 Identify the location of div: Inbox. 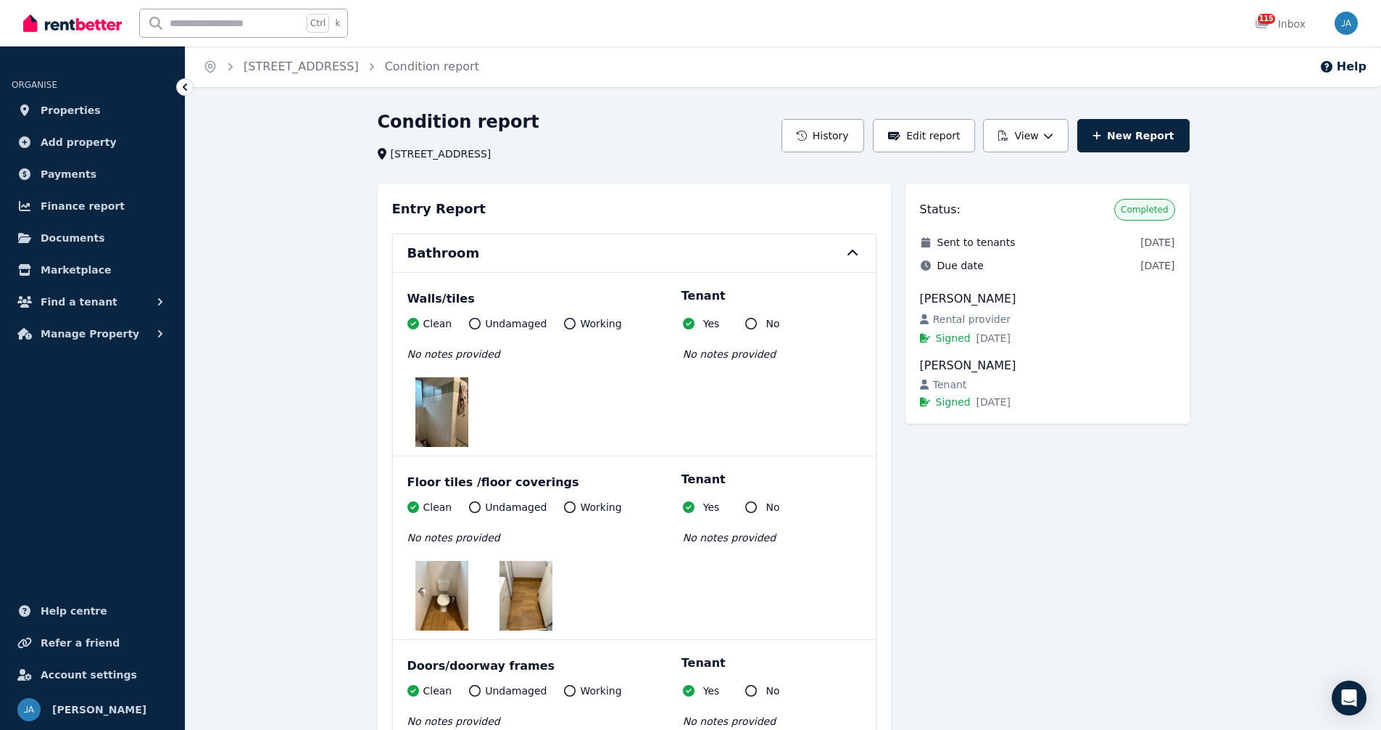
(1281, 24).